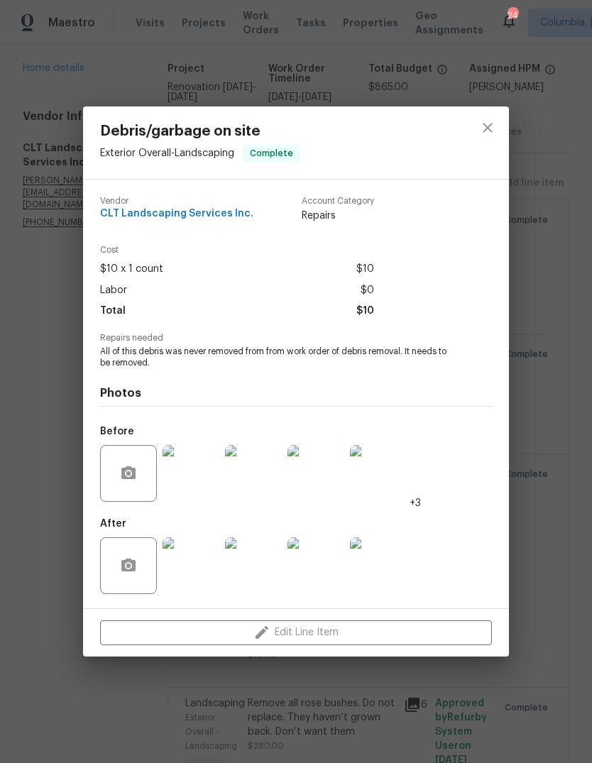 The image size is (592, 763). Describe the element at coordinates (167, 153) in the screenshot. I see `span: Exterior Overall - Landscaping` at that location.